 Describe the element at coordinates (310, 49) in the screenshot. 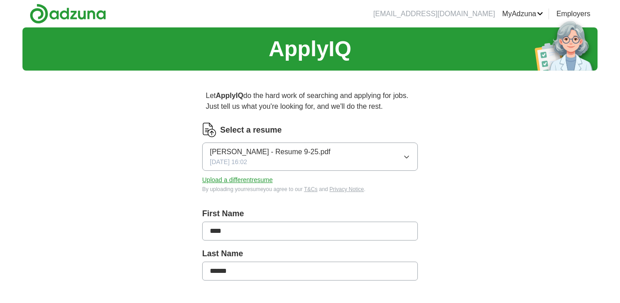

I see `h1: ApplyIQ` at that location.